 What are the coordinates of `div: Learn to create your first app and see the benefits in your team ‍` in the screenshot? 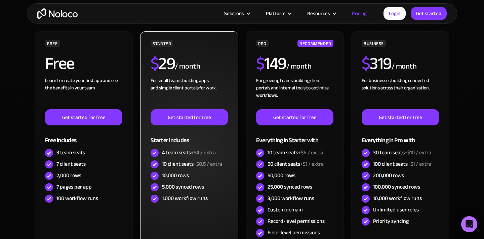 It's located at (84, 93).